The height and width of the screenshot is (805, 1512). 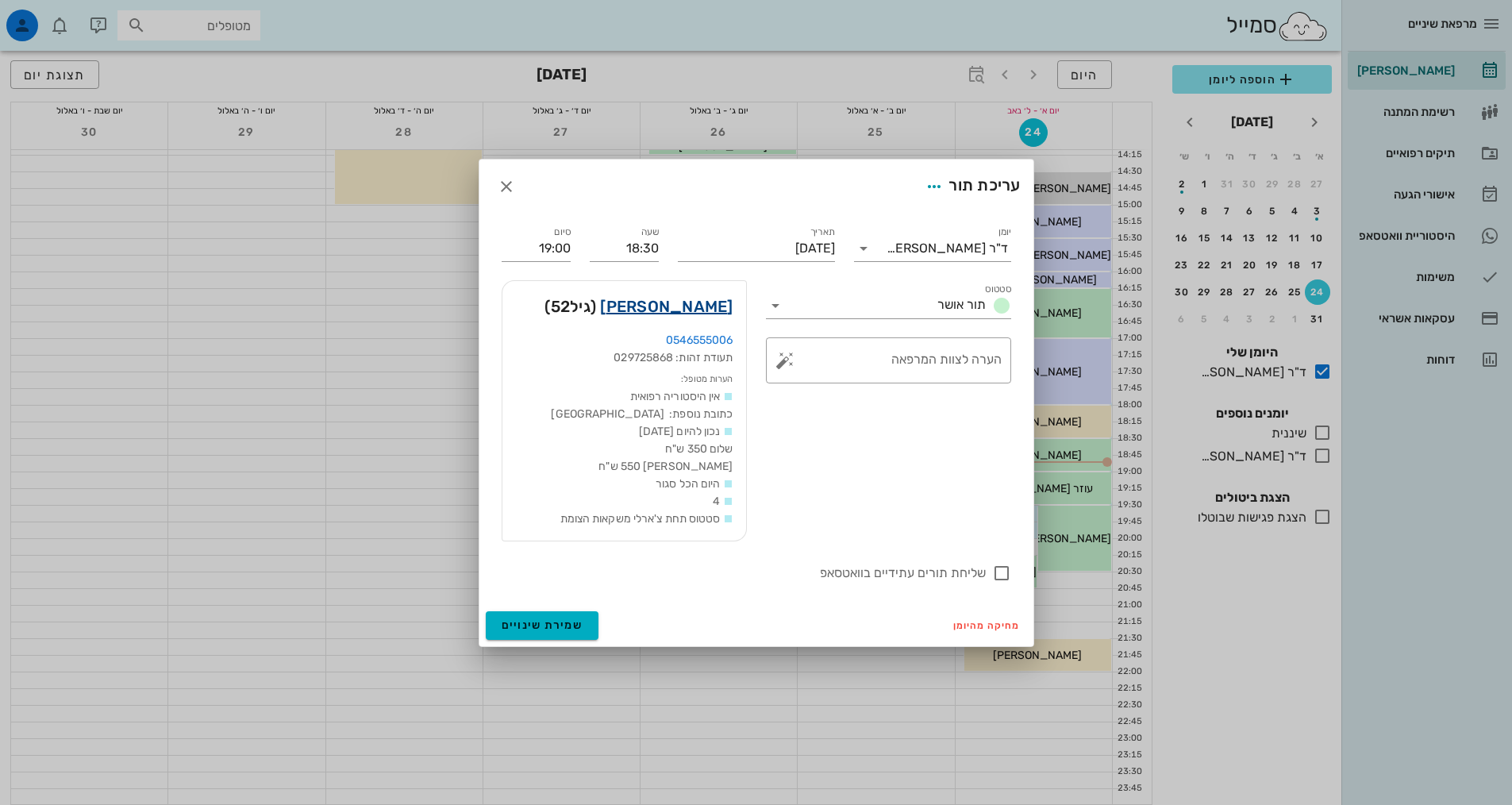 I want to click on span: 52, so click(x=560, y=307).